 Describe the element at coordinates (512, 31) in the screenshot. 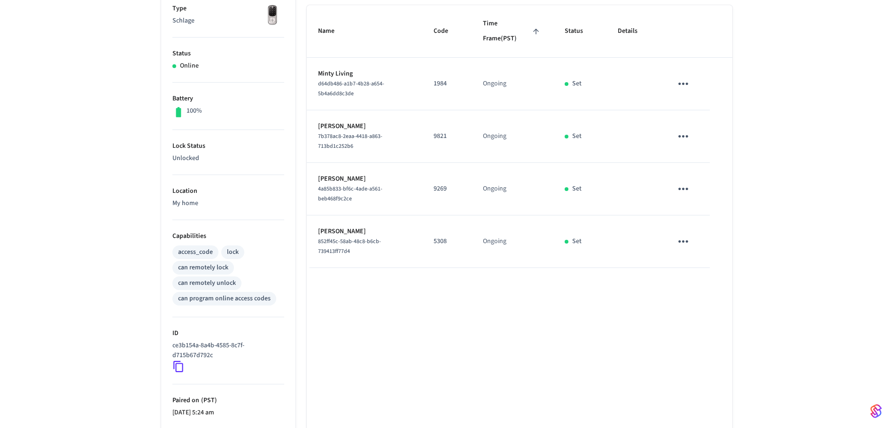

I see `span: Time Frame(PST)` at that location.